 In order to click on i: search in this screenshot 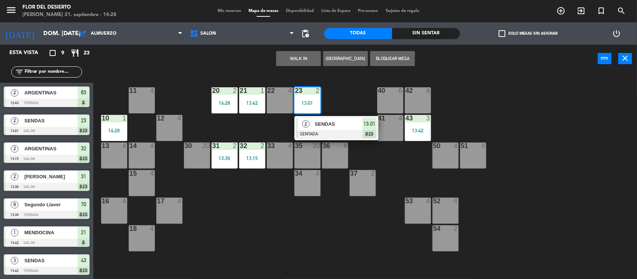, I will do `click(621, 11)`.